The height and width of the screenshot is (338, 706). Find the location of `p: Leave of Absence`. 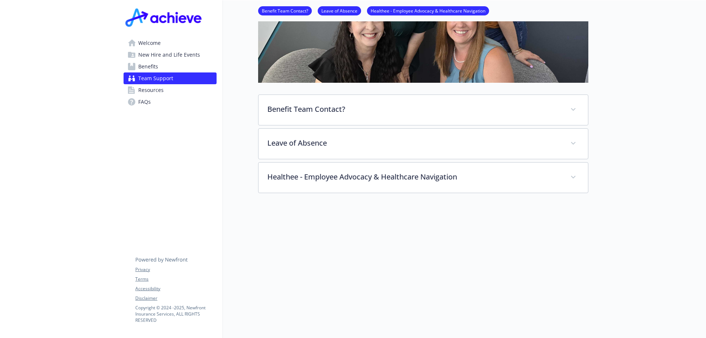

p: Leave of Absence is located at coordinates (414, 143).